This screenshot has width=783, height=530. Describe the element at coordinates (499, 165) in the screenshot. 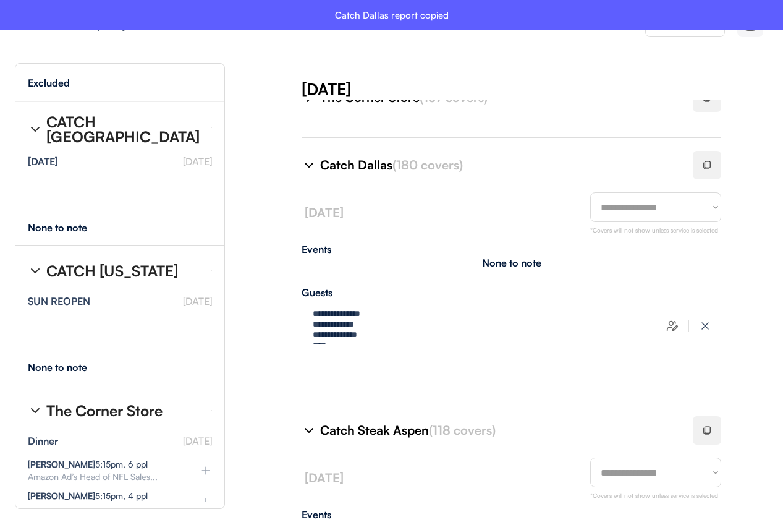

I see `div: Catch Dallas` at that location.